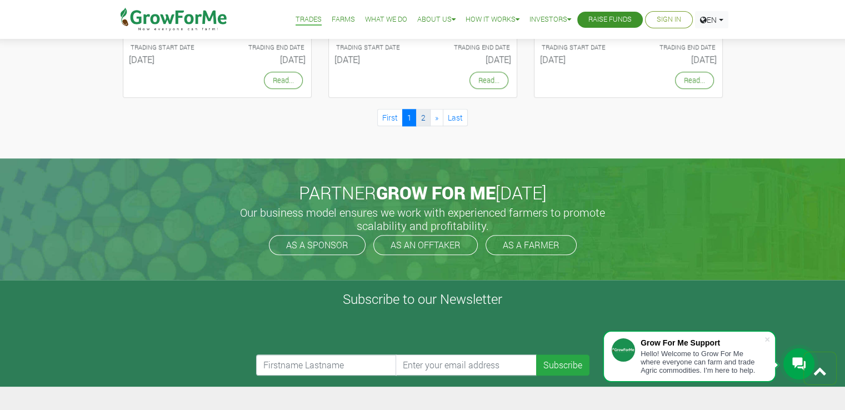 The image size is (845, 410). Describe the element at coordinates (711, 19) in the screenshot. I see `a: EN` at that location.